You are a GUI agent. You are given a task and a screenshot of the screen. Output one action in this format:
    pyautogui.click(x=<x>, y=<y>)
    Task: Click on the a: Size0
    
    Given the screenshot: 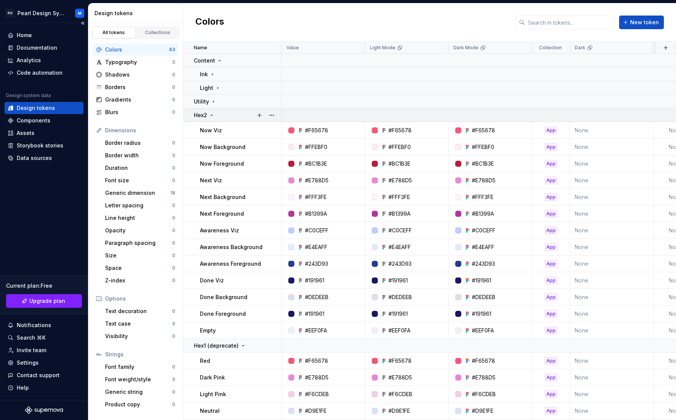 What is the action you would take?
    pyautogui.click(x=140, y=256)
    